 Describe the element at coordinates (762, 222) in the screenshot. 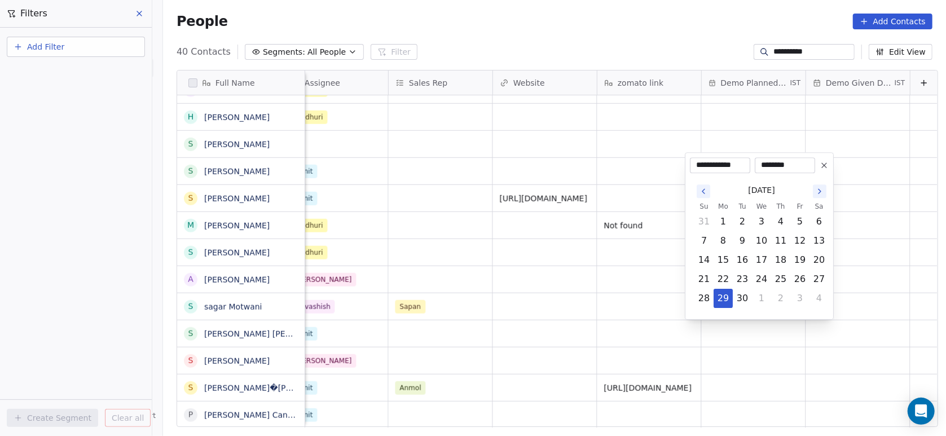

I see `button: Wednesday, September 3rd, 2025` at that location.